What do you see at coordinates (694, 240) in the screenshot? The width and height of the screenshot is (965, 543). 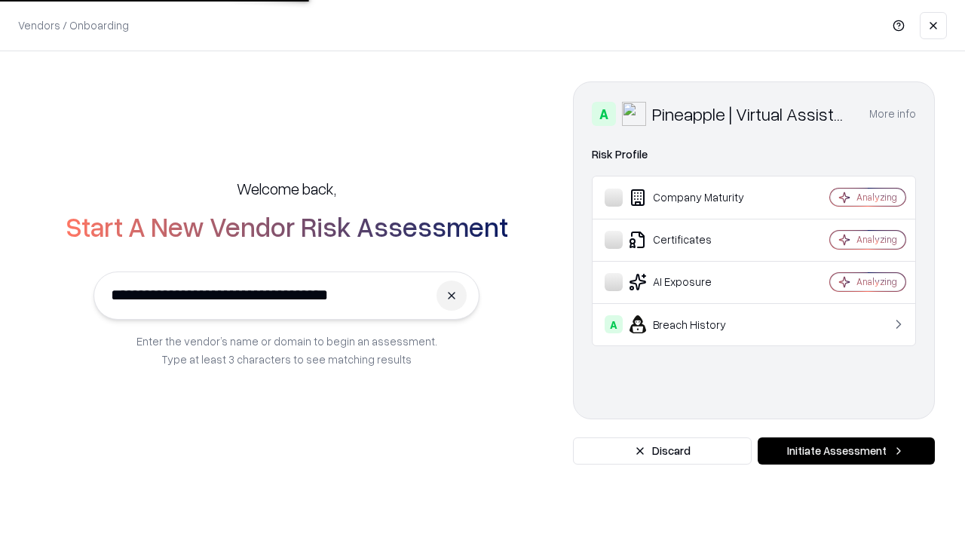 I see `div: Certificates` at bounding box center [694, 240].